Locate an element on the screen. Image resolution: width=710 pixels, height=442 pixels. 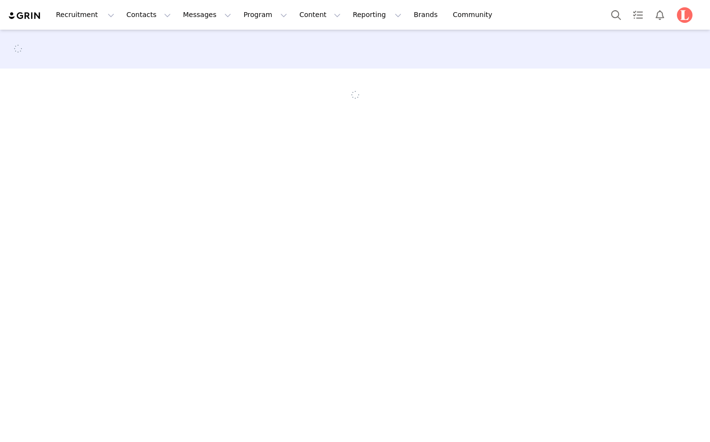
a: Community is located at coordinates (475, 15).